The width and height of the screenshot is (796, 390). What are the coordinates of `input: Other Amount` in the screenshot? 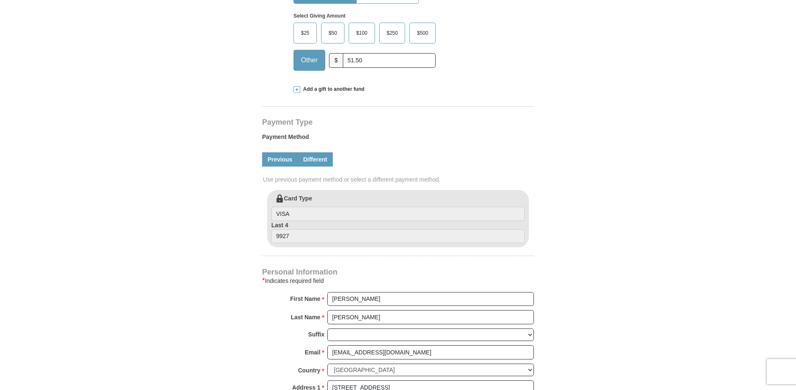 It's located at (389, 60).